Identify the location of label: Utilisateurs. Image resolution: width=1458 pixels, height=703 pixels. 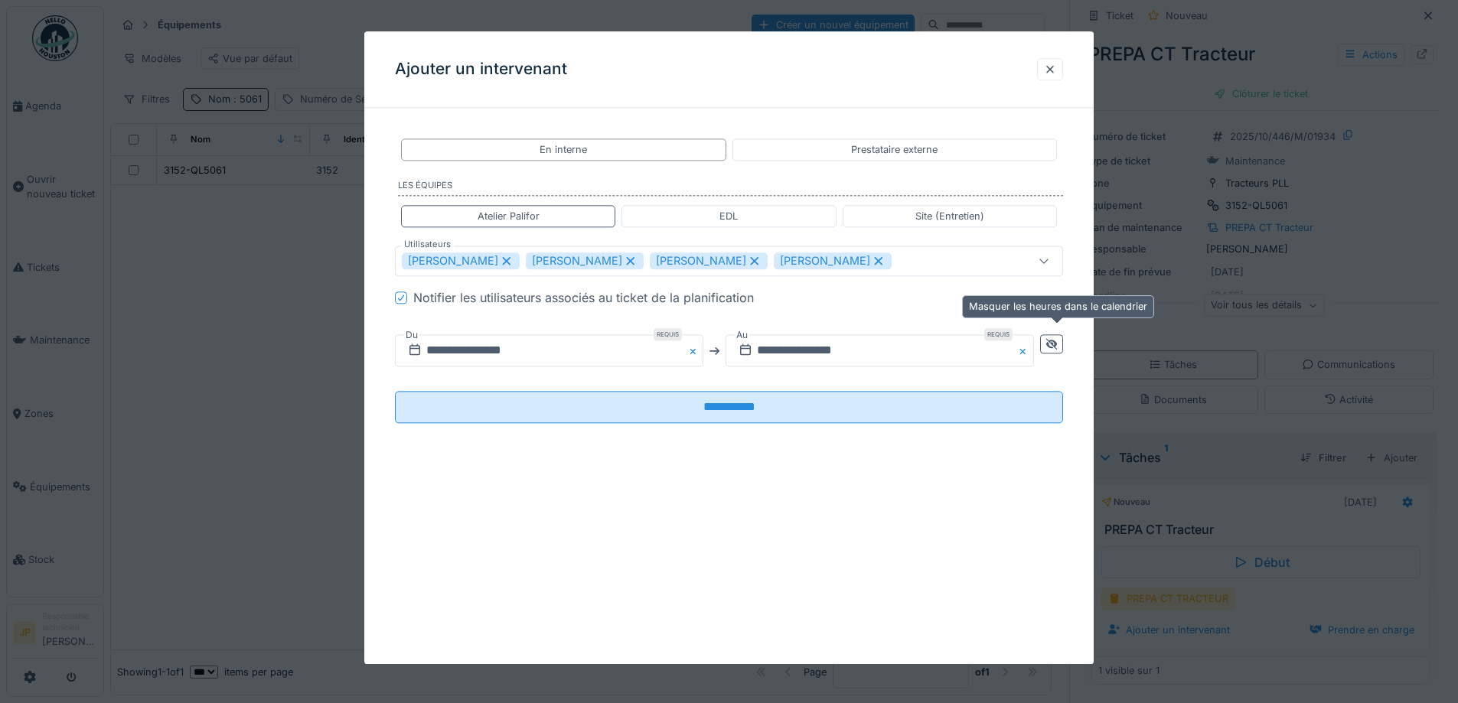
(427, 245).